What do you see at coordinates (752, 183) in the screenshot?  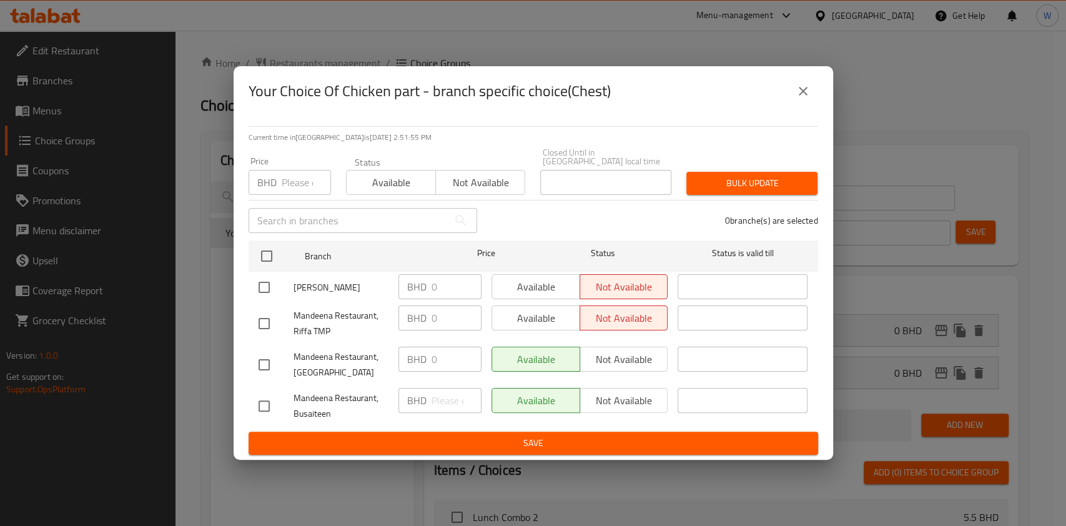 I see `span: Bulk update` at bounding box center [752, 183].